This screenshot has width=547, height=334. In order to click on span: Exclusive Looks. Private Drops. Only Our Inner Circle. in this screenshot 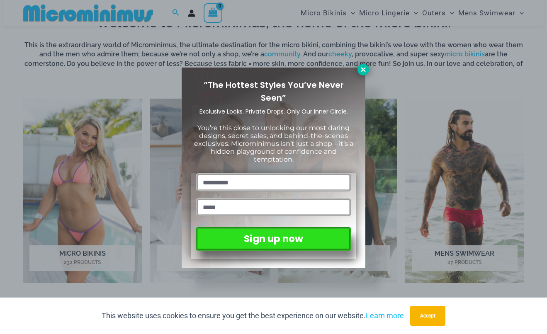, I will do `click(274, 112)`.